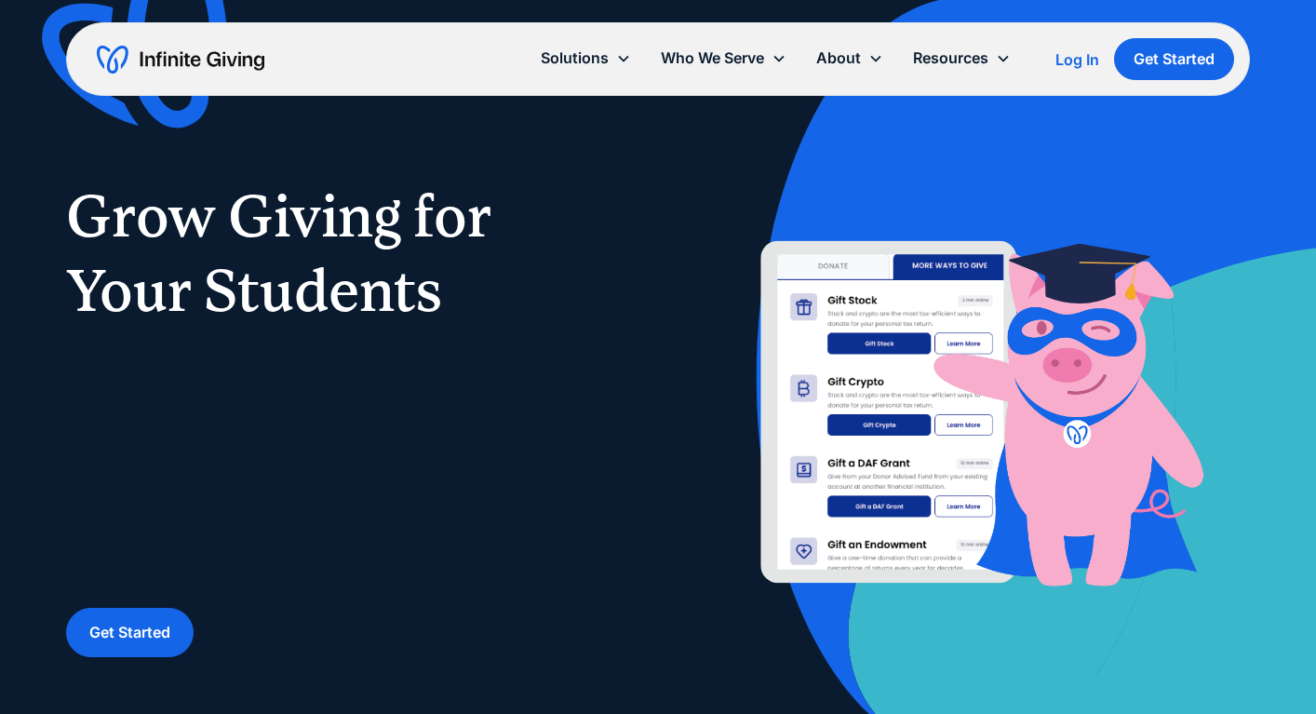 Image resolution: width=1316 pixels, height=714 pixels. Describe the element at coordinates (1077, 60) in the screenshot. I see `a: Log In` at that location.